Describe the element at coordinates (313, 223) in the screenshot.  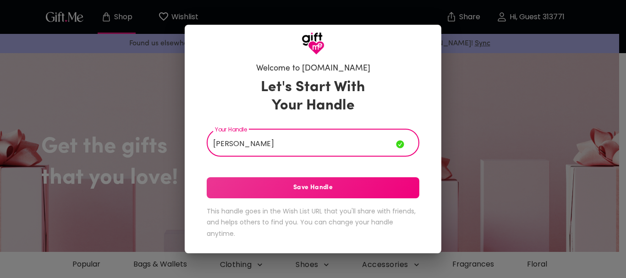
I see `h6: This handle goes in the Wish List URL that you'll share with friends, and helps others to find yo...` at that location.